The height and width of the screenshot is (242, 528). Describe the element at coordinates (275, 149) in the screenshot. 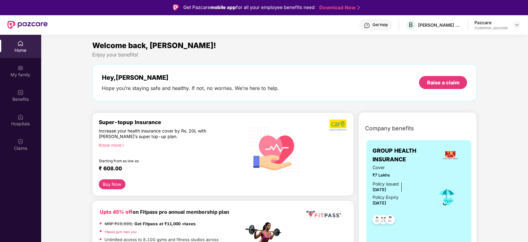

I see `img: svg+xml;base64,PHN2ZyB4bWxucz0iaHR0cDovL3d3dy53My5vcmcvMjAwMC9zdmciIHhtbG5zOnhsaW5rPSJodHRwOi8vd3...` at that location.